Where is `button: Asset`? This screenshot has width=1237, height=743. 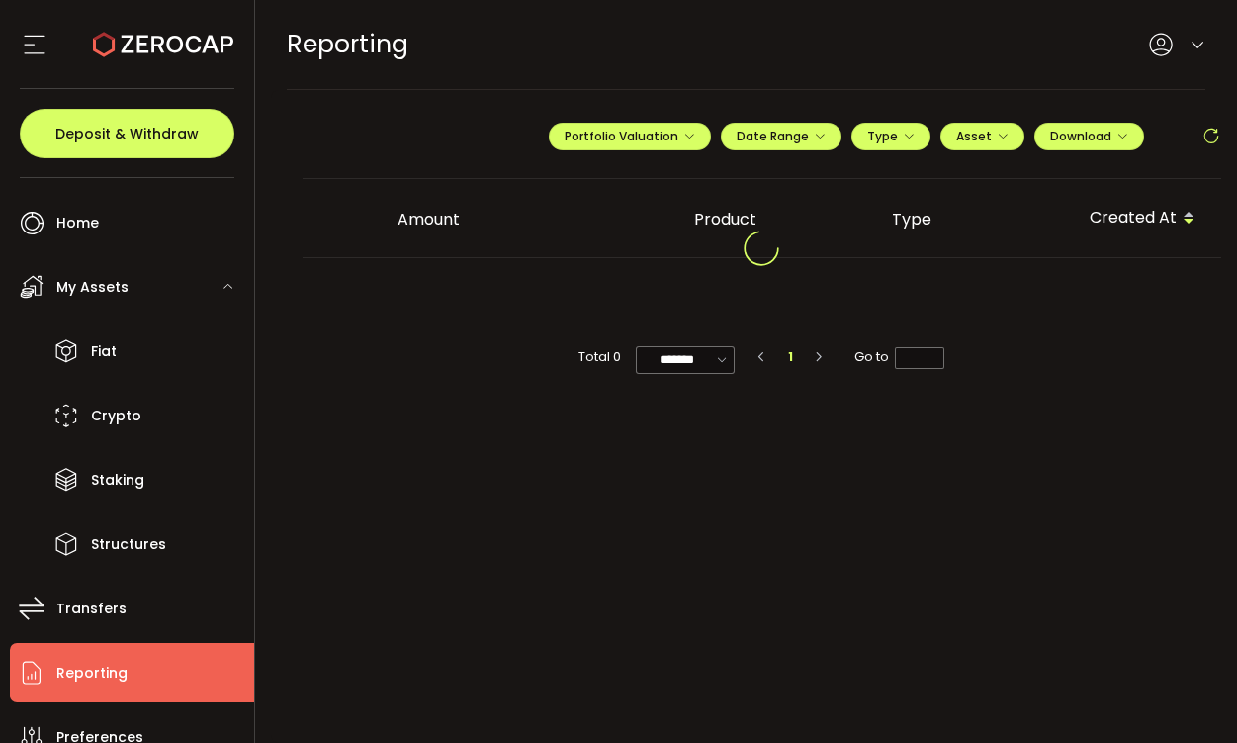 button: Asset is located at coordinates (982, 136).